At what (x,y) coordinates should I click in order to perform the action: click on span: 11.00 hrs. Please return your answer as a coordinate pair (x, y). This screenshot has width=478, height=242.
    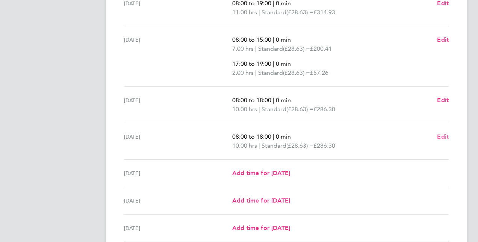
    Looking at the image, I should click on (245, 12).